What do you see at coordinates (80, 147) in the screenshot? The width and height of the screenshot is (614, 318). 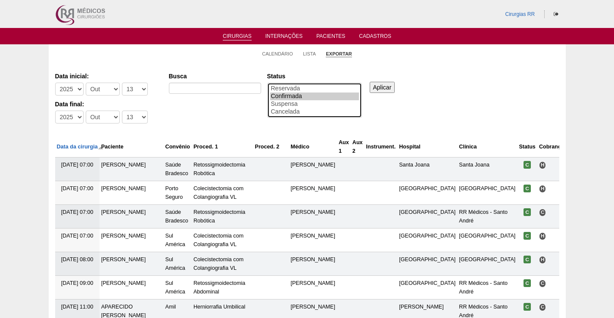 I see `a: Data da cirurgia` at bounding box center [80, 147].